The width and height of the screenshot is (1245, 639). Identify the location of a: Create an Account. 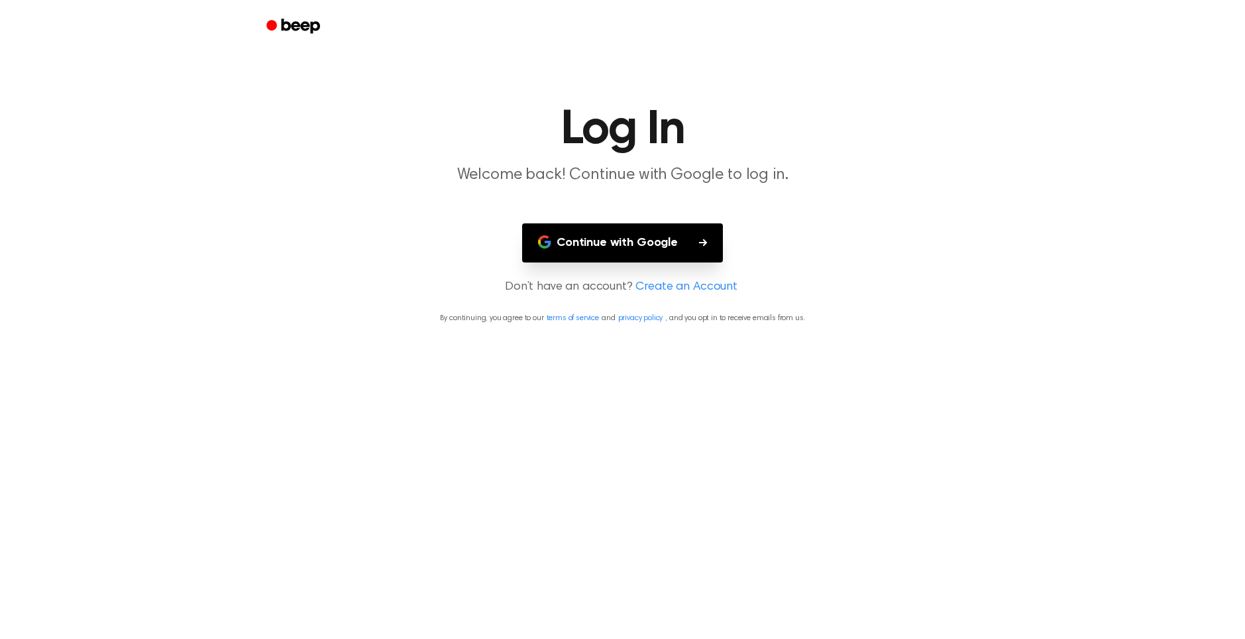
(686, 287).